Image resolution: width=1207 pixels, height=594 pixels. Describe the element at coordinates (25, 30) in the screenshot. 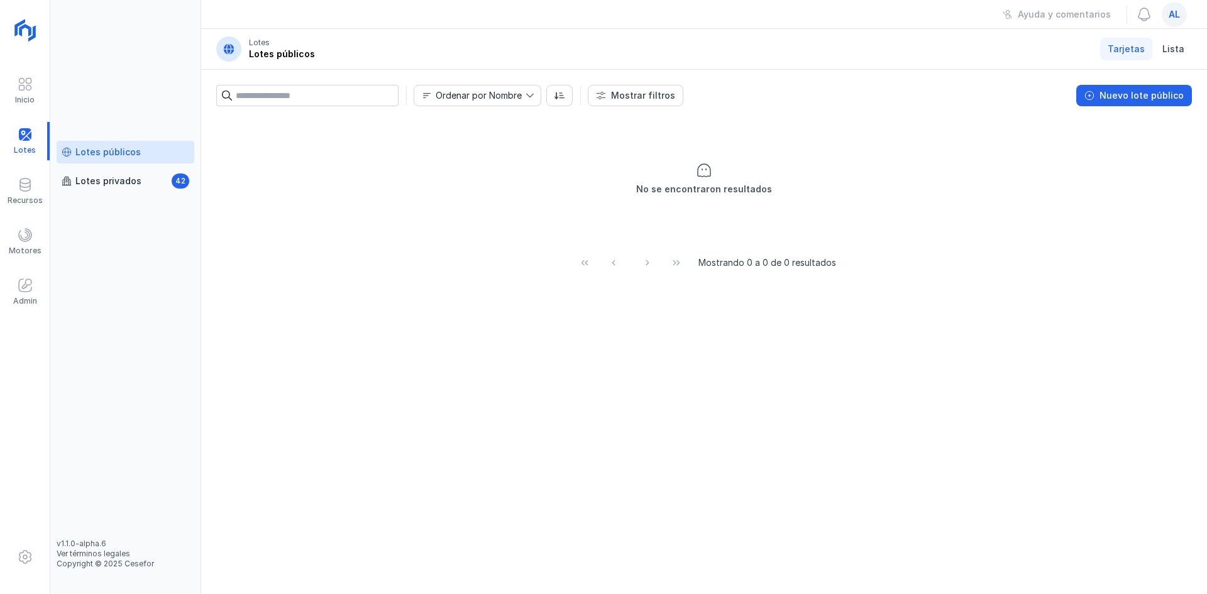

I see `img: logoRight.svg` at that location.